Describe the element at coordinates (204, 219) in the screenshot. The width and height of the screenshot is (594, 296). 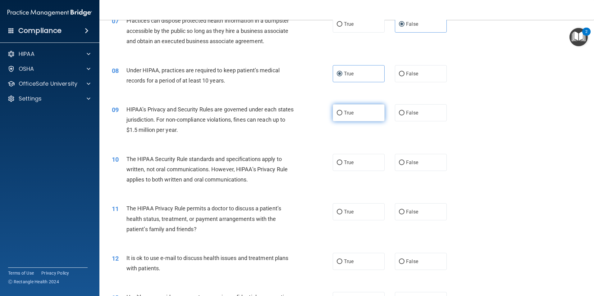
I see `span: The HIPAA Privacy Rule permits a doctor to discuss a patient’s health status, treatment, or payme...` at that location.